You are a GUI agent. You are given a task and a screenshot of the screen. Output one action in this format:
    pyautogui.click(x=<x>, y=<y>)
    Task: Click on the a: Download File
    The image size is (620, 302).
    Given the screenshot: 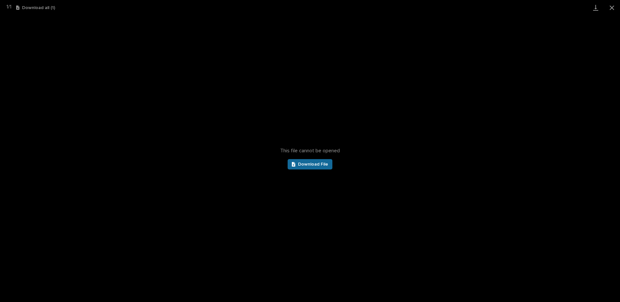 What is the action you would take?
    pyautogui.click(x=310, y=165)
    